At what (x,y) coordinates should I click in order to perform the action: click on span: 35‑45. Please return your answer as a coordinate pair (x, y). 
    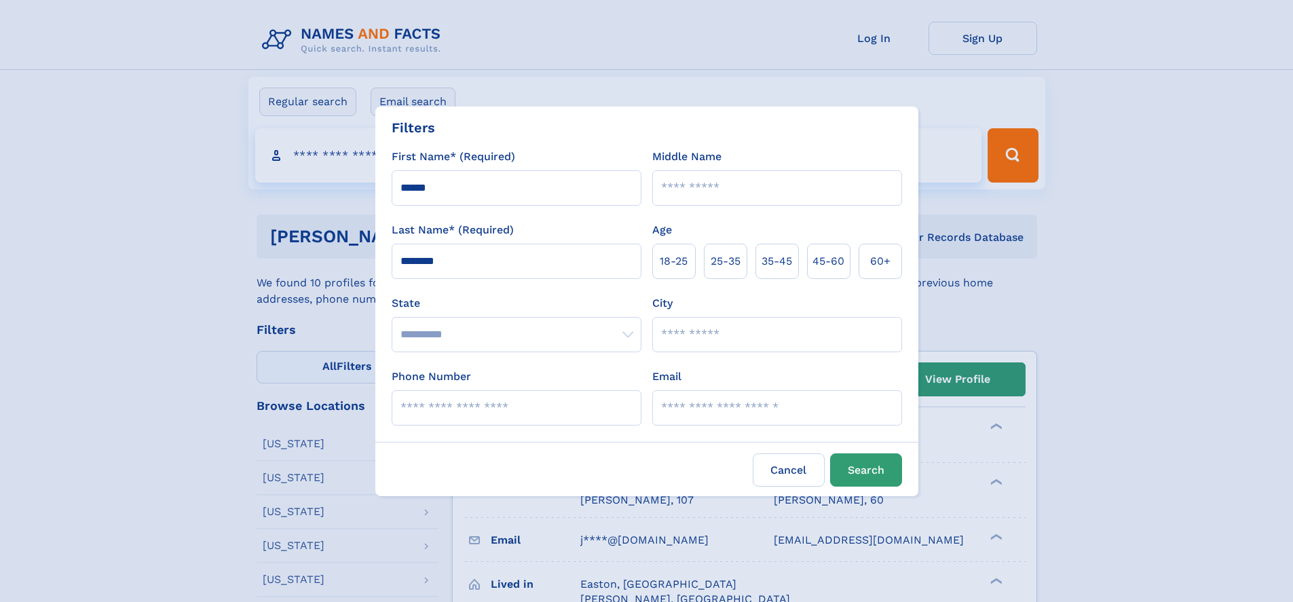
    Looking at the image, I should click on (776, 261).